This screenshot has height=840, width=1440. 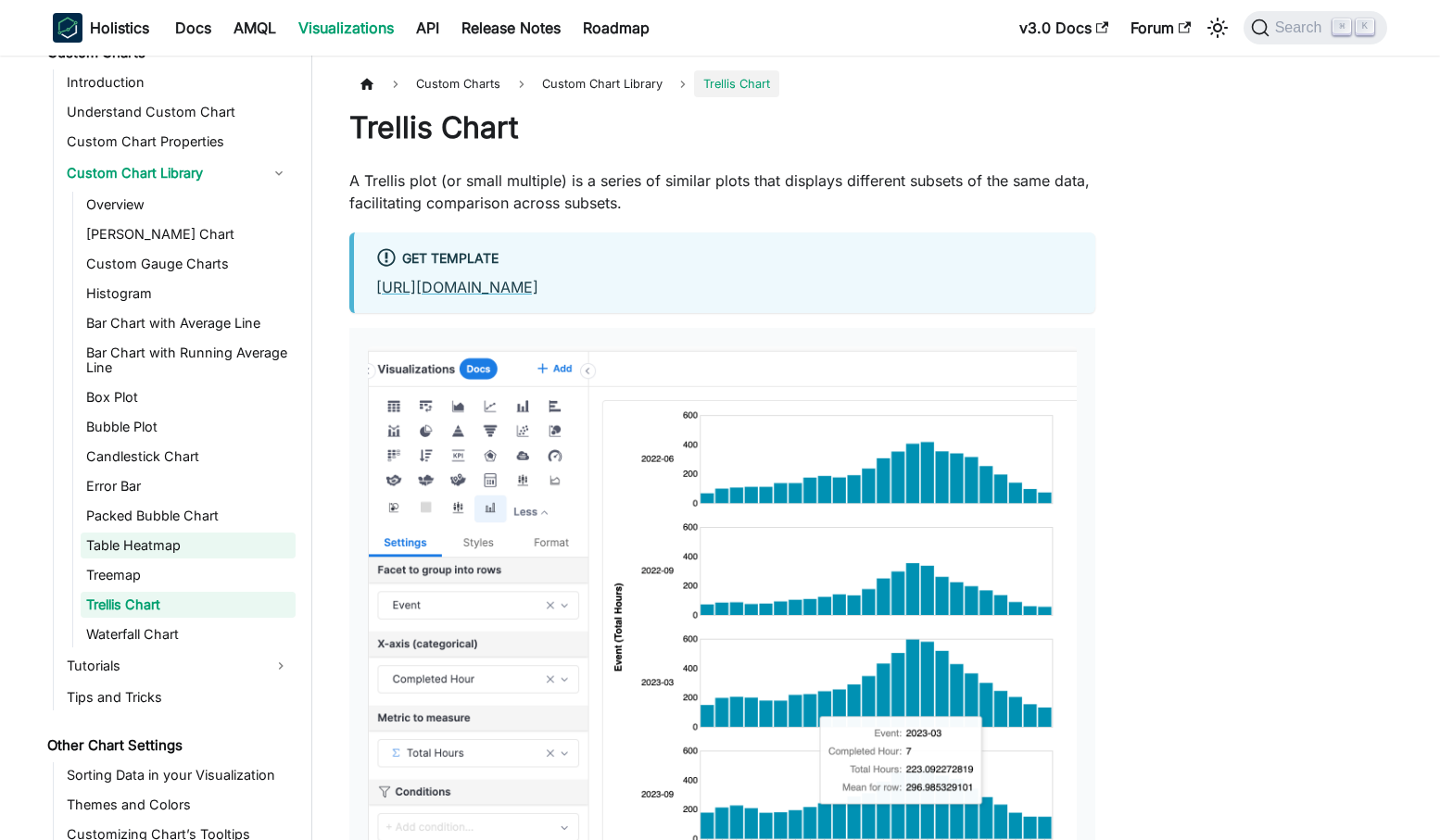 What do you see at coordinates (188, 486) in the screenshot?
I see `a: Error Bar` at bounding box center [188, 486].